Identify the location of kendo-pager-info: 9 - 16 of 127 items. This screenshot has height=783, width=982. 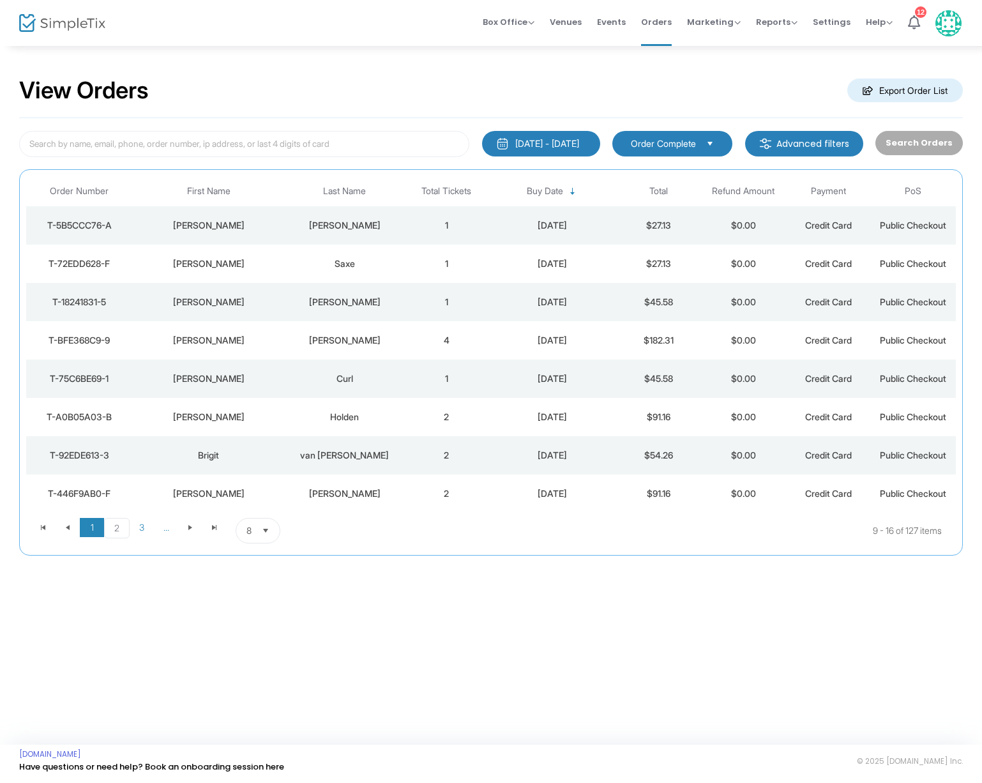
(674, 531).